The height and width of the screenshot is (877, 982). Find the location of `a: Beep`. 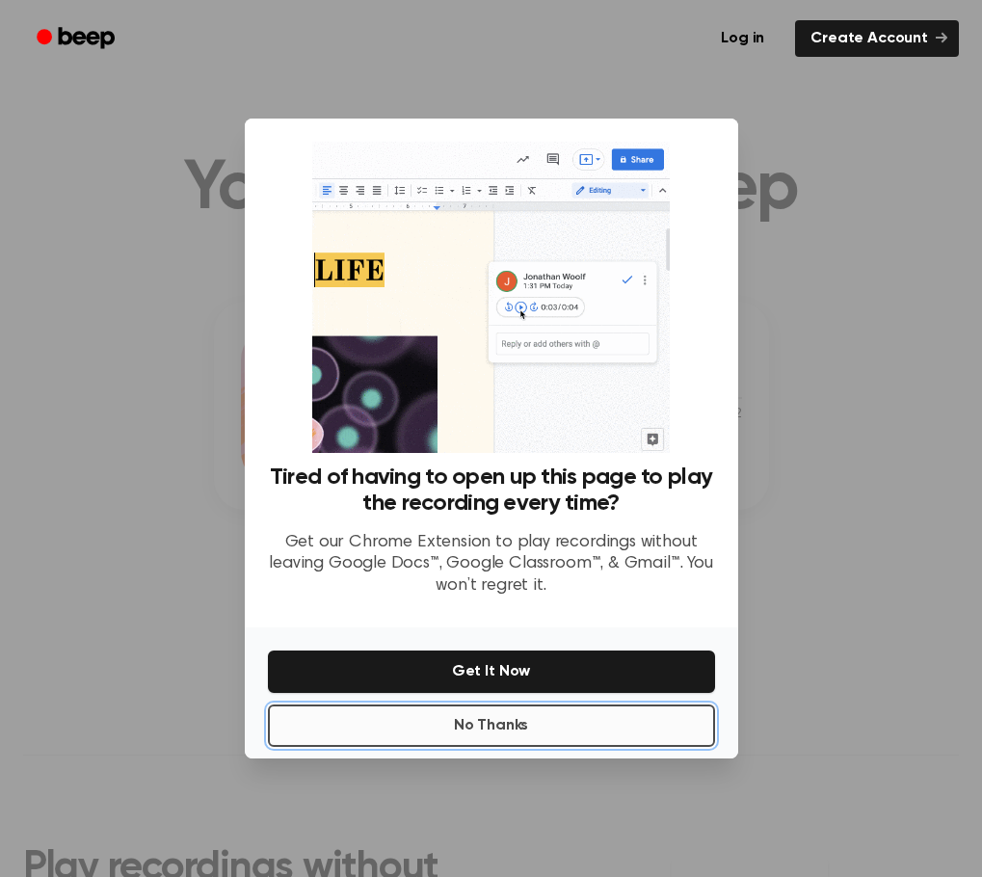

a: Beep is located at coordinates (77, 39).